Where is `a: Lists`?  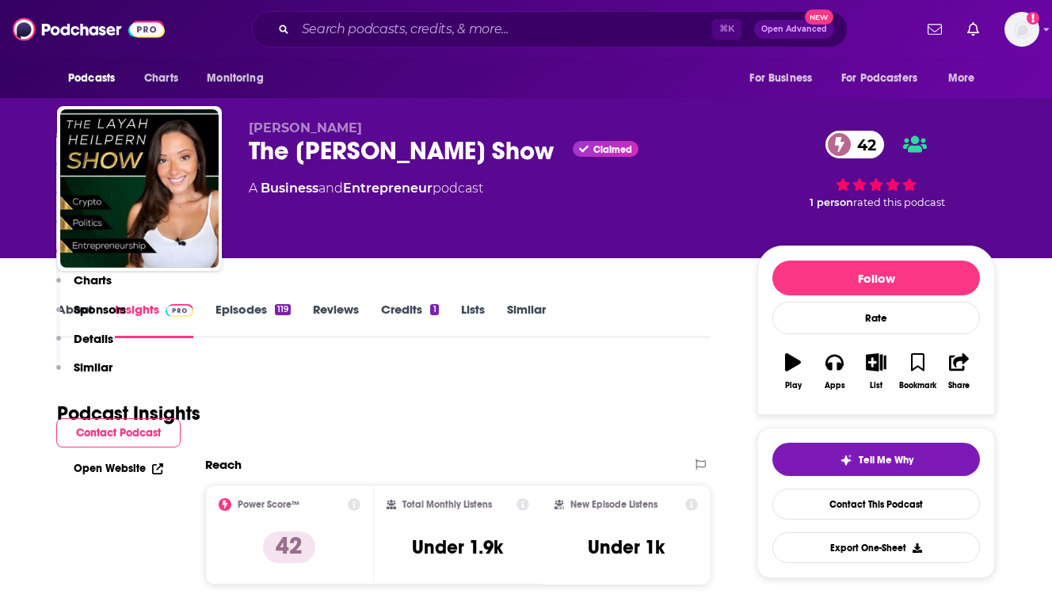 a: Lists is located at coordinates (473, 320).